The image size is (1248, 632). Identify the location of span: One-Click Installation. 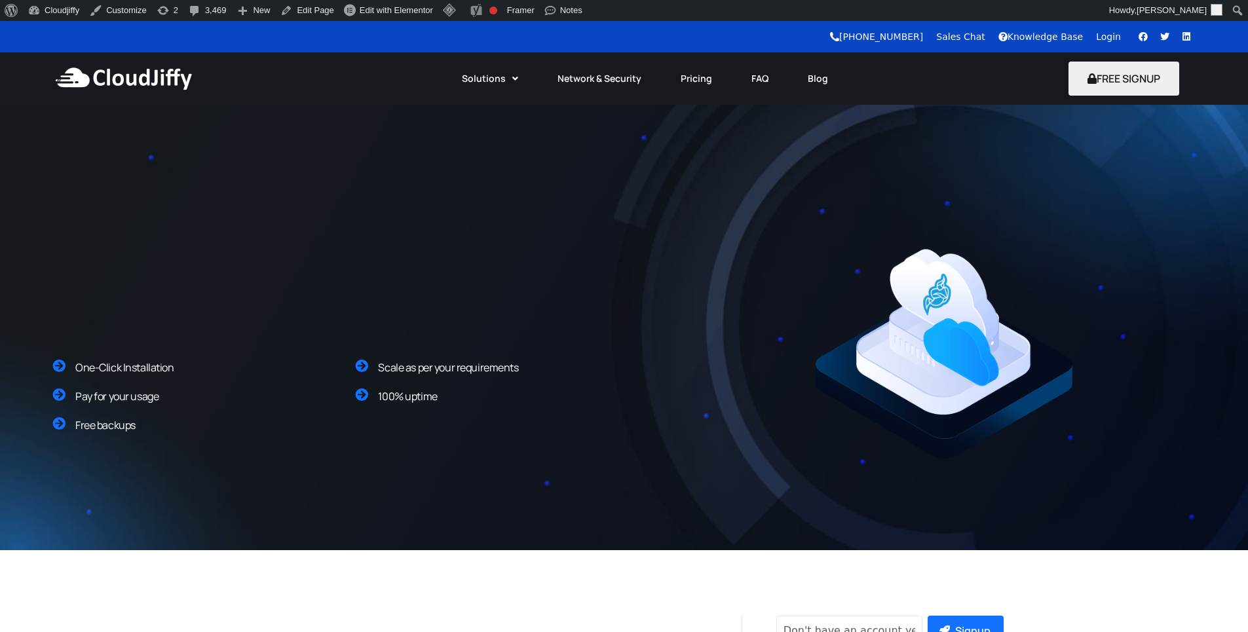
(124, 367).